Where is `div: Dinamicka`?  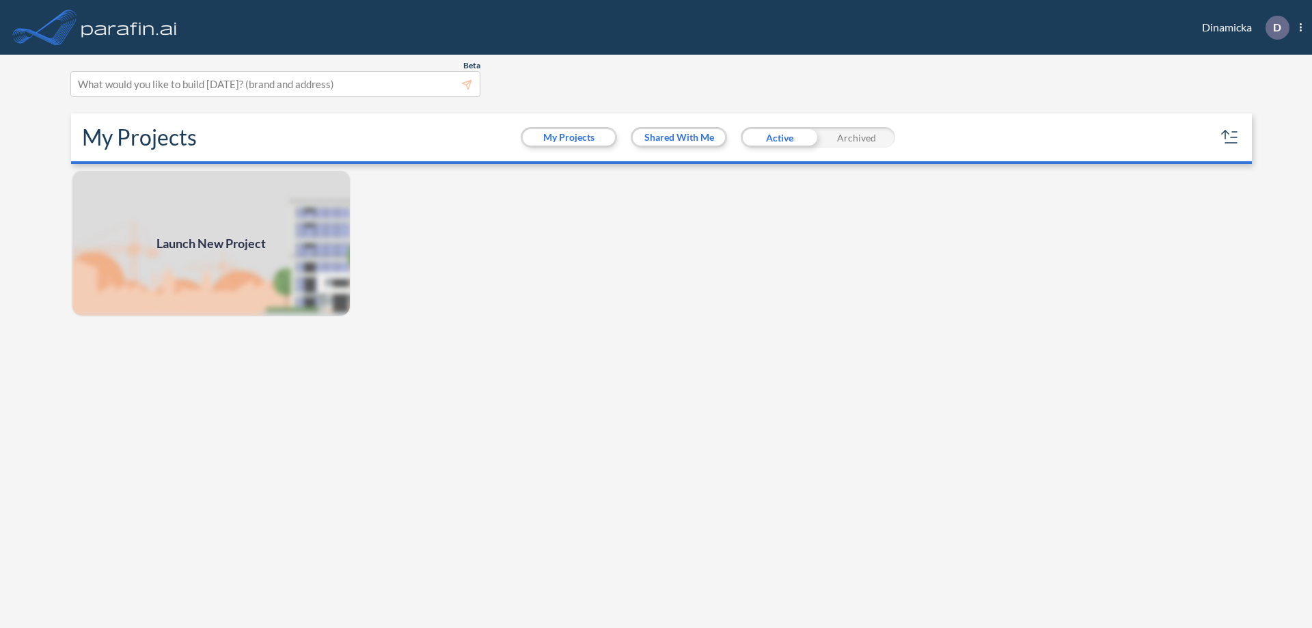
div: Dinamicka is located at coordinates (1241, 27).